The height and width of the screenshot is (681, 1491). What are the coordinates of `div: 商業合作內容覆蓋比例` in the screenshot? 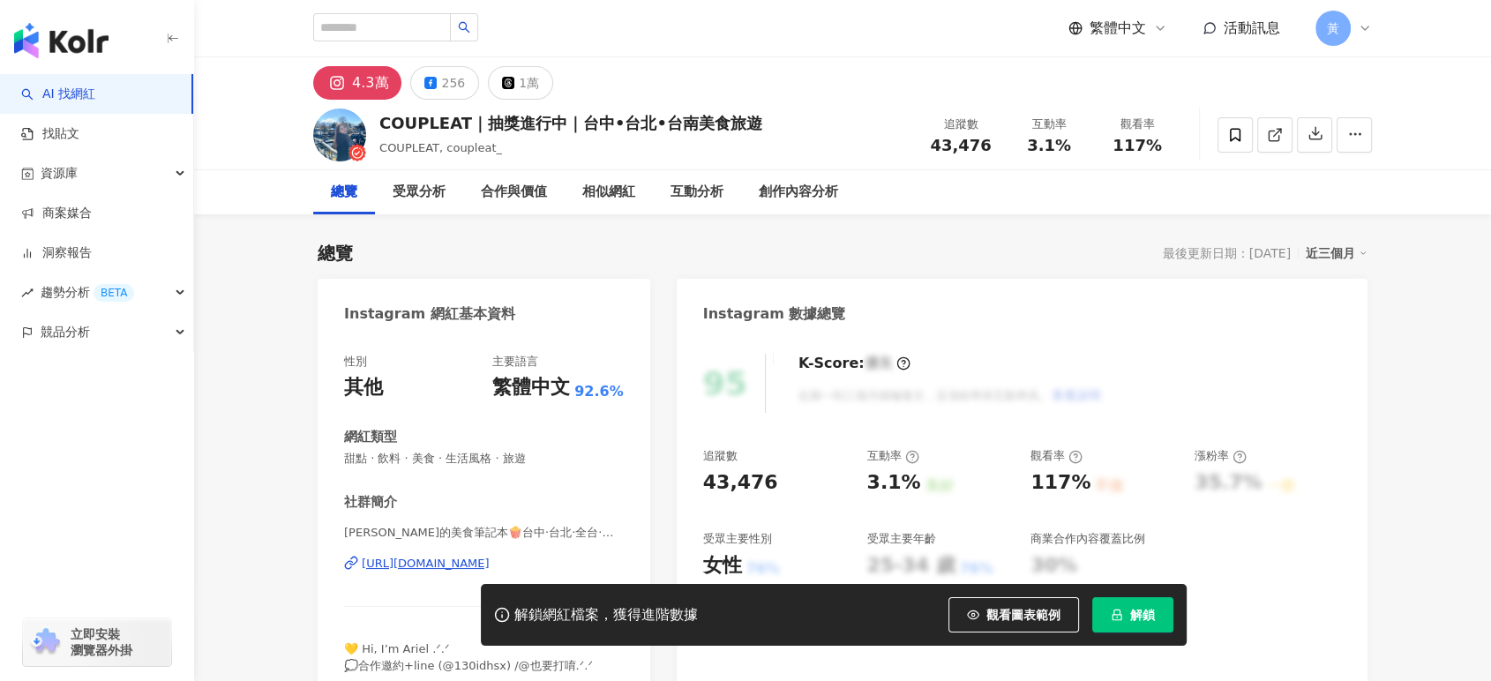 It's located at (1088, 539).